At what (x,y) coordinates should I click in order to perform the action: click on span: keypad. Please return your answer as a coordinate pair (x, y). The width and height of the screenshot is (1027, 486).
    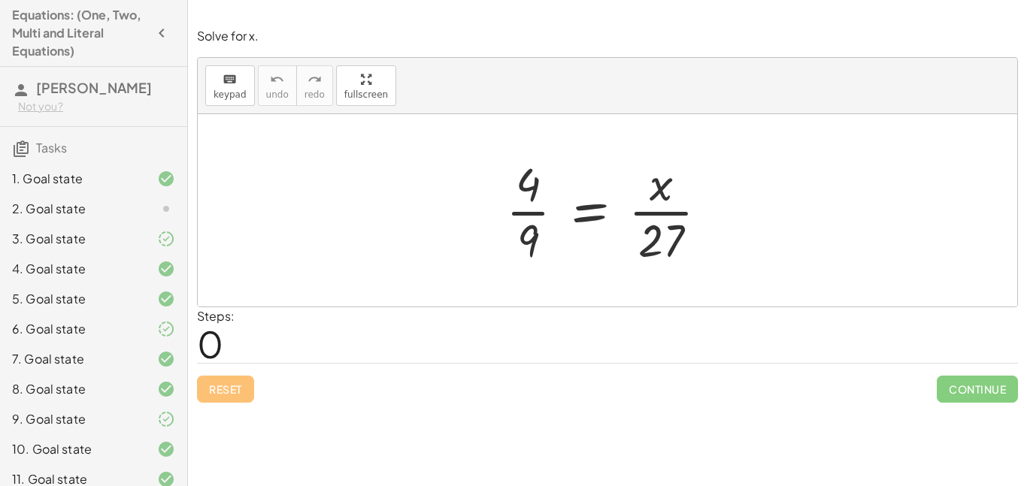
    Looking at the image, I should click on (230, 95).